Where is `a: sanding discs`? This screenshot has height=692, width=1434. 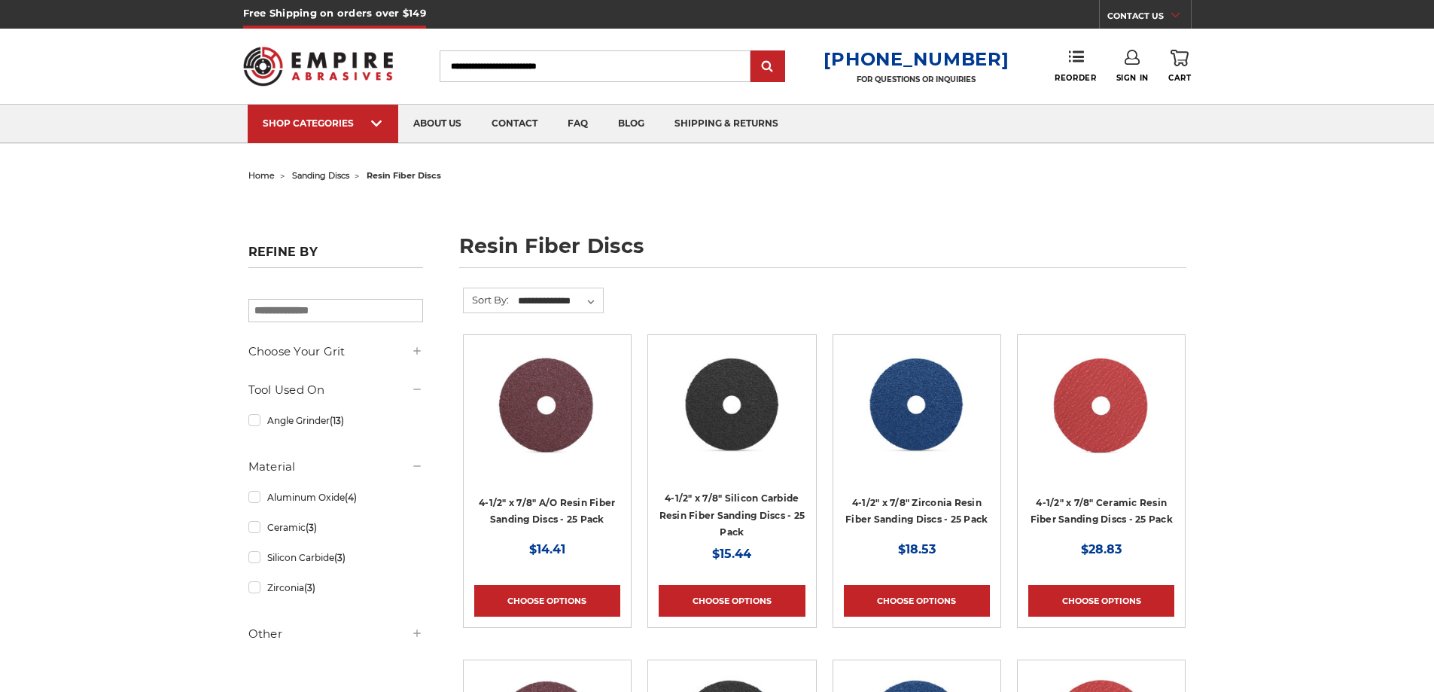 a: sanding discs is located at coordinates (321, 175).